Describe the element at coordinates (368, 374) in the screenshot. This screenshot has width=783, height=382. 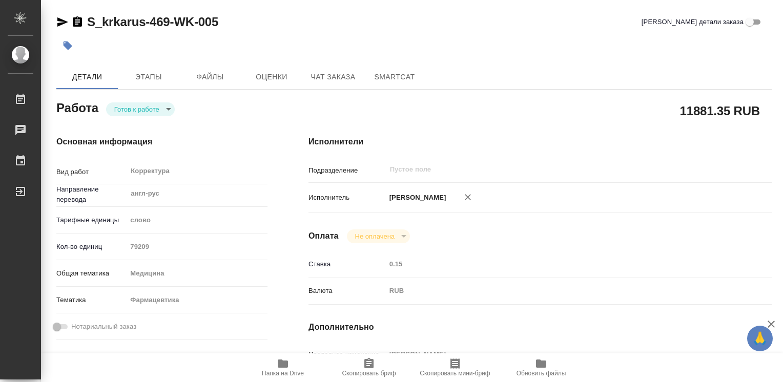
I see `span: Скопировать бриф` at that location.